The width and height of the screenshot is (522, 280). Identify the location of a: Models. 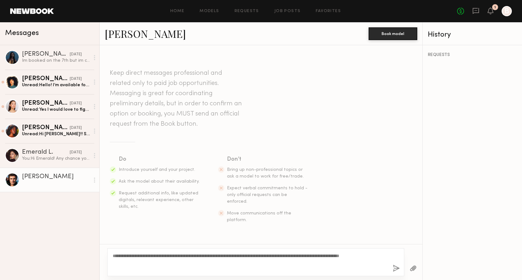
(209, 11).